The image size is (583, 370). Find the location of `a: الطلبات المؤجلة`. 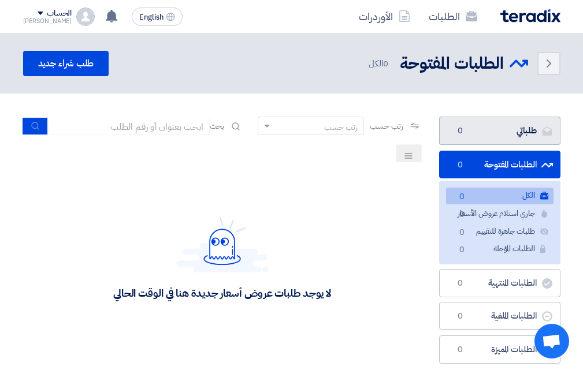

a: الطلبات المؤجلة is located at coordinates (500, 249).